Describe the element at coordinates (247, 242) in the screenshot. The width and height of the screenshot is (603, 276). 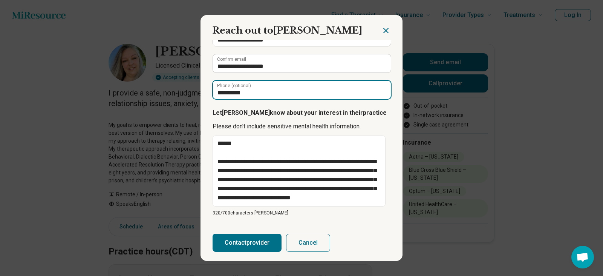
I see `button: Contactprovider` at that location.